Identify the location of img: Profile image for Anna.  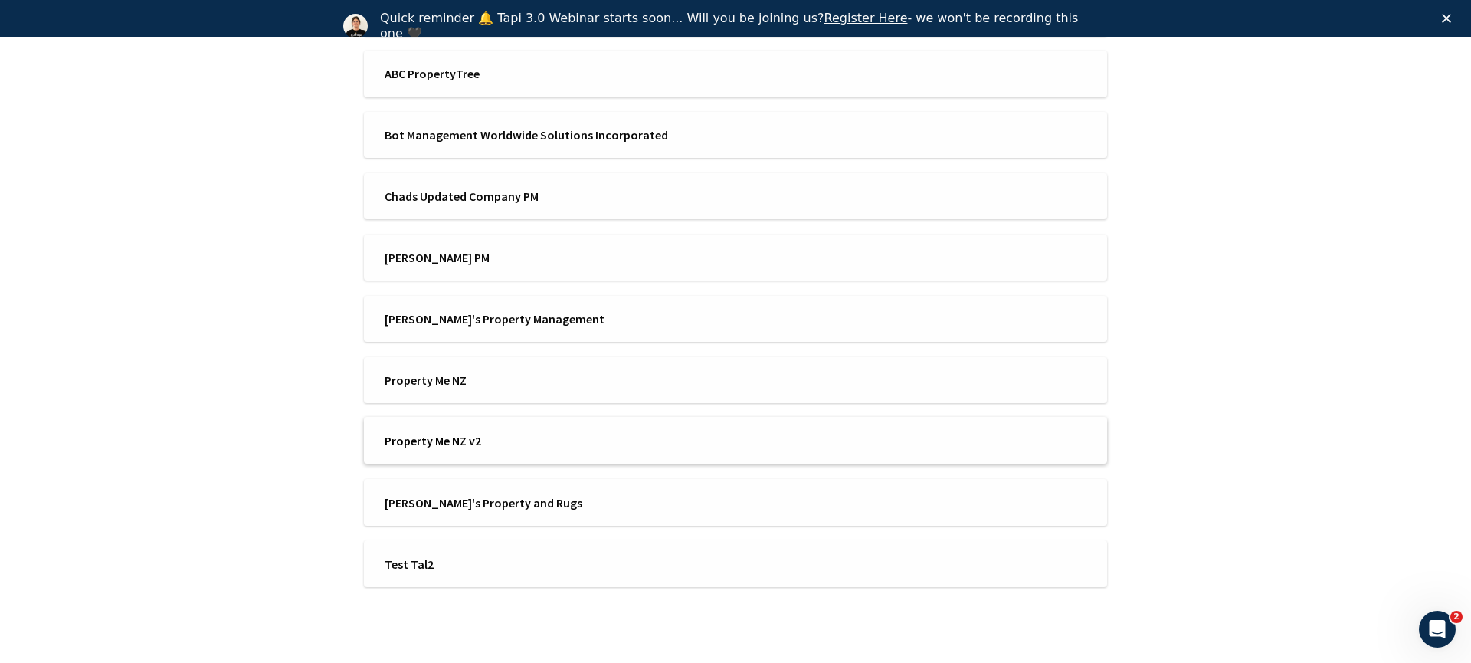
(356, 26).